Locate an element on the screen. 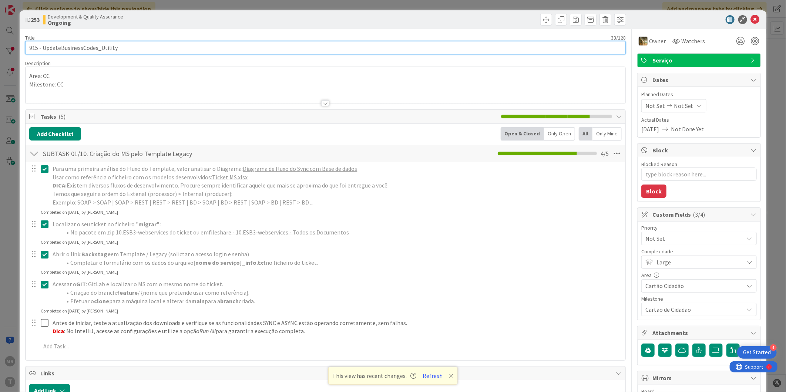  div: Area is located at coordinates (699, 275).